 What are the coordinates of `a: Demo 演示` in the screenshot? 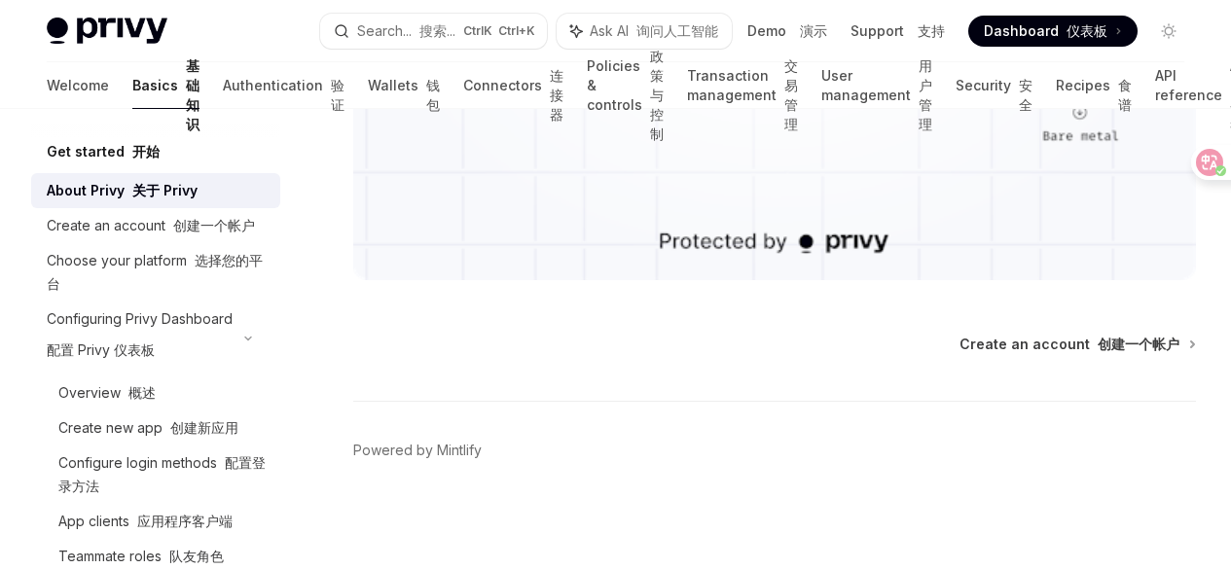 It's located at (787, 31).